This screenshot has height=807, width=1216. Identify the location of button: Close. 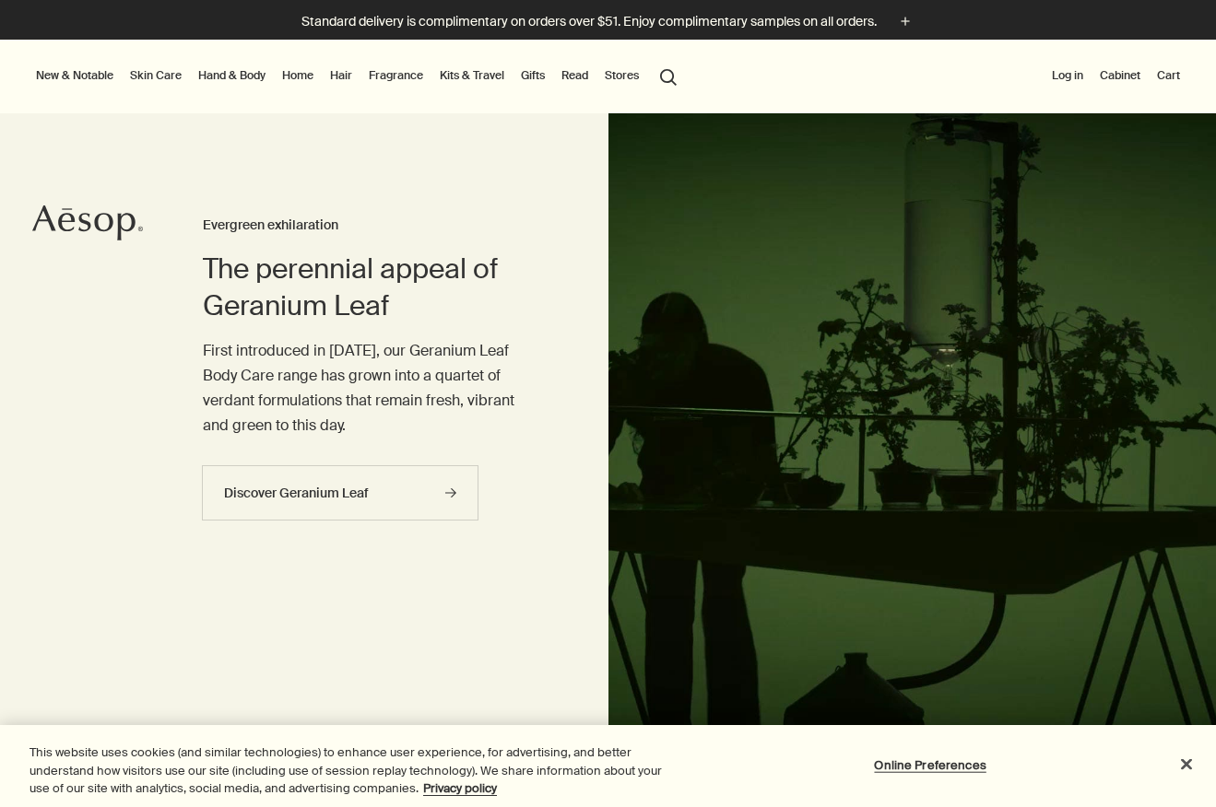
(1186, 764).